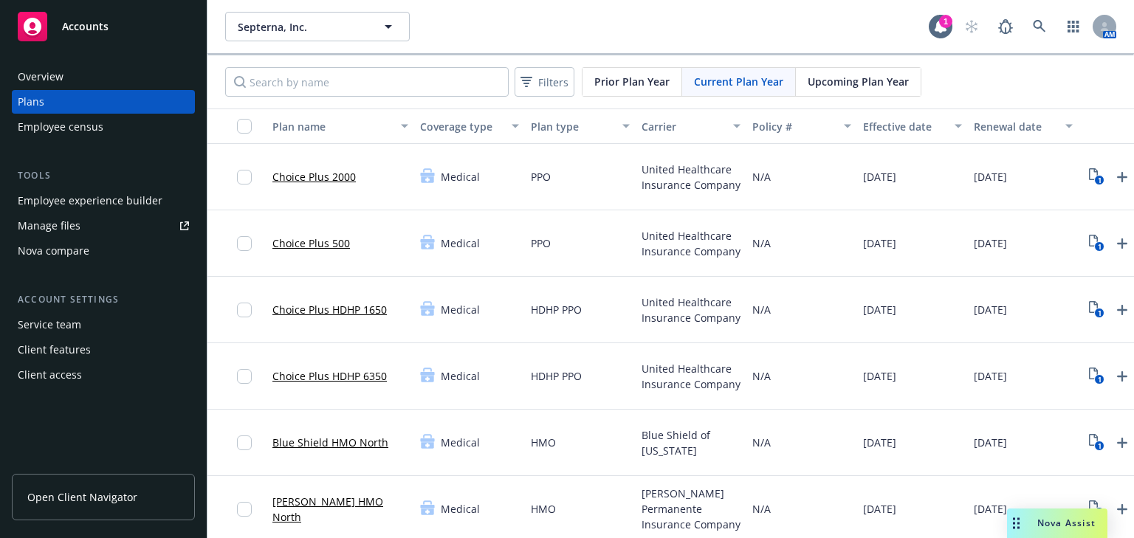 The height and width of the screenshot is (538, 1134). I want to click on a: Choice Plus HDHP 1650, so click(329, 309).